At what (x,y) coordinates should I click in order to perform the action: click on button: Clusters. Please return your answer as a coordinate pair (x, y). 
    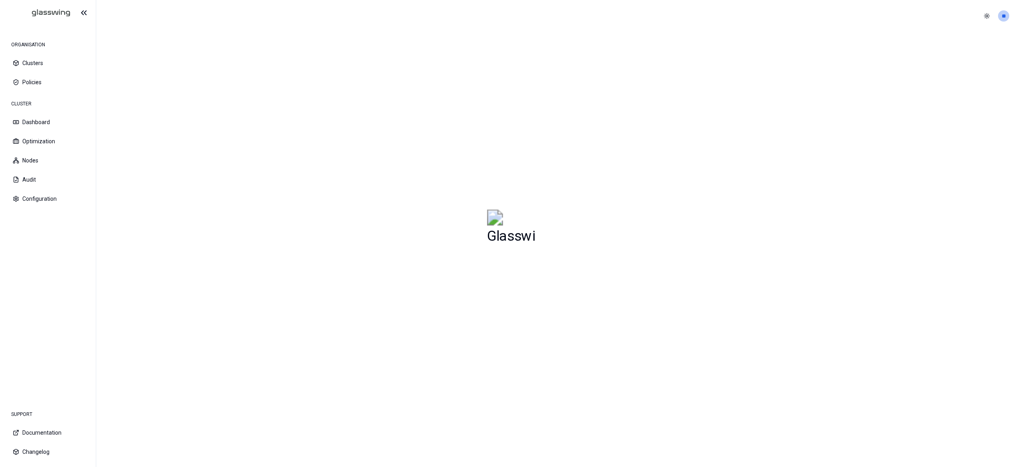
    Looking at the image, I should click on (48, 63).